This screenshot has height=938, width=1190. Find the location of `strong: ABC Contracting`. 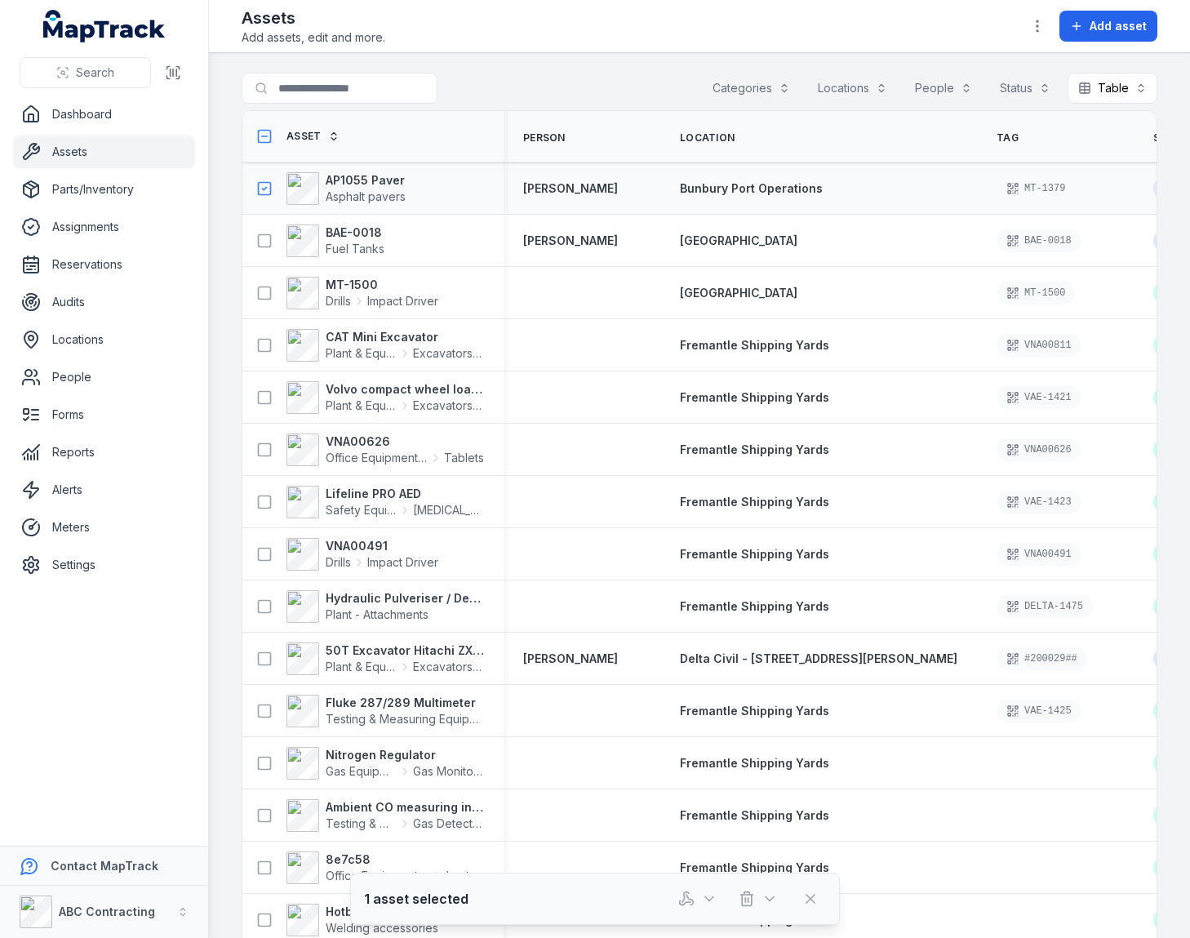

strong: ABC Contracting is located at coordinates (107, 911).